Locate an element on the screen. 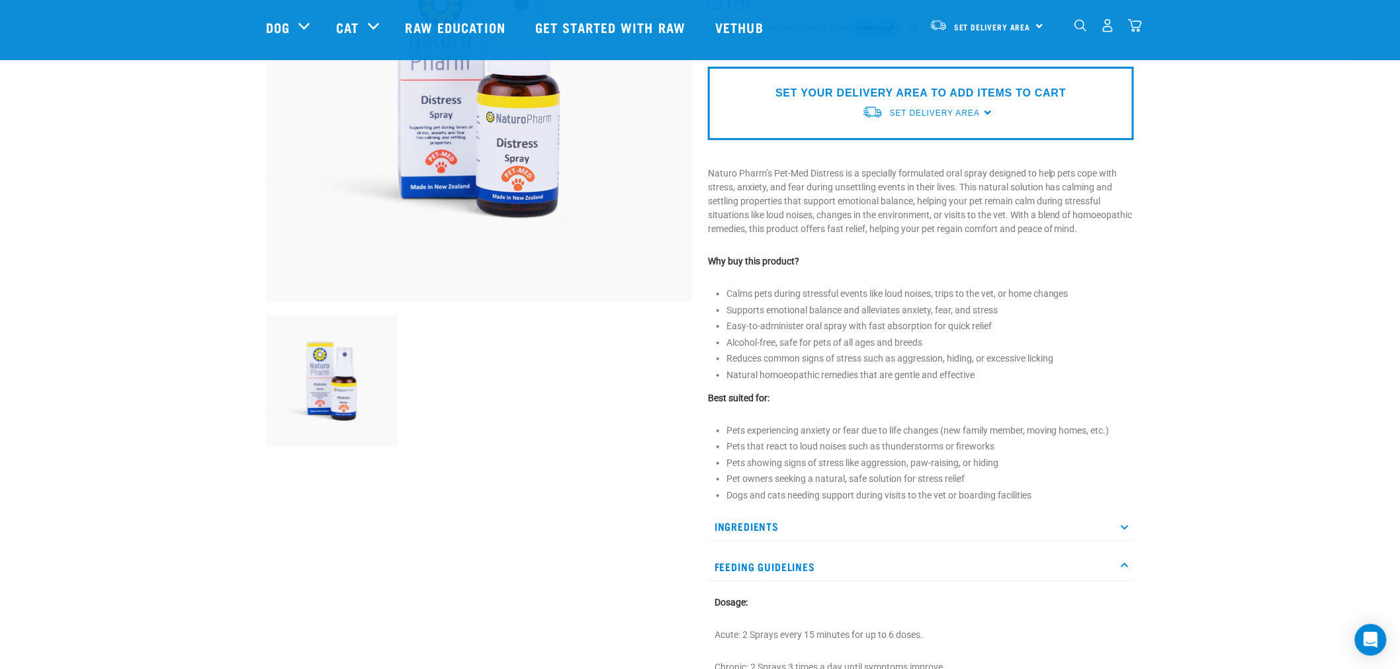  li: Natural homoeopathic remedies that are gentle and effective is located at coordinates (930, 375).